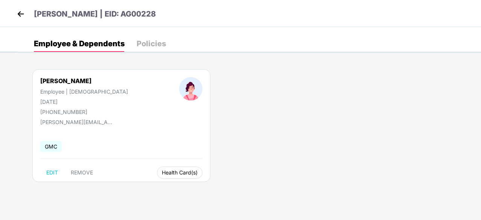 This screenshot has width=481, height=220. I want to click on img: back, so click(21, 14).